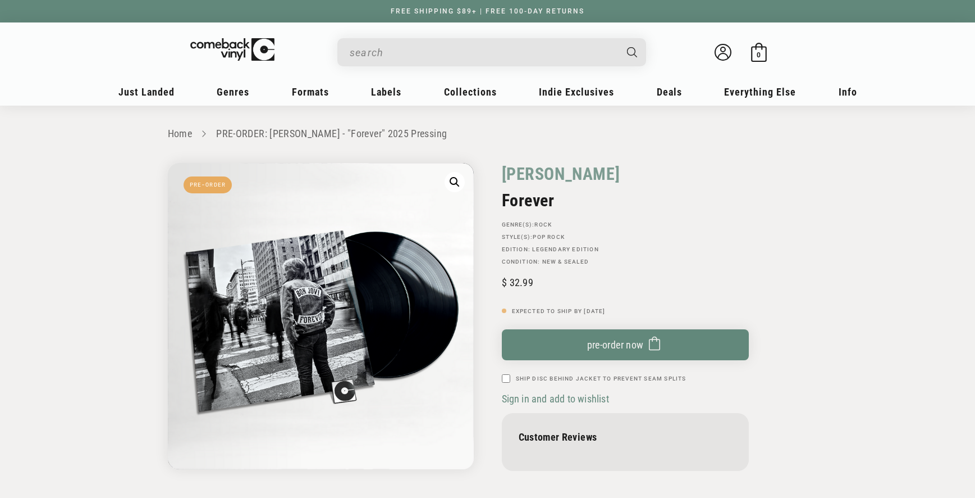  Describe the element at coordinates (669, 92) in the screenshot. I see `span: Deals` at that location.